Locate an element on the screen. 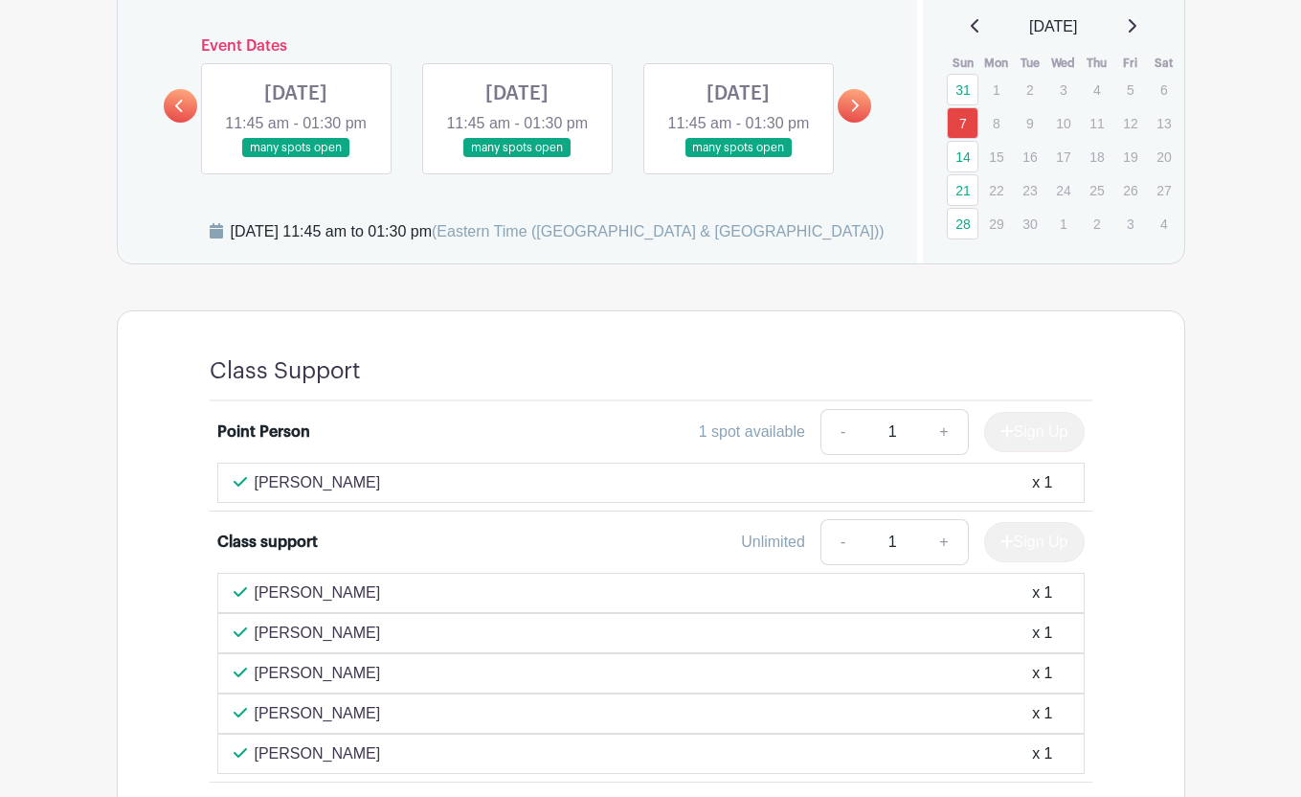  a: 14 is located at coordinates (962, 156).